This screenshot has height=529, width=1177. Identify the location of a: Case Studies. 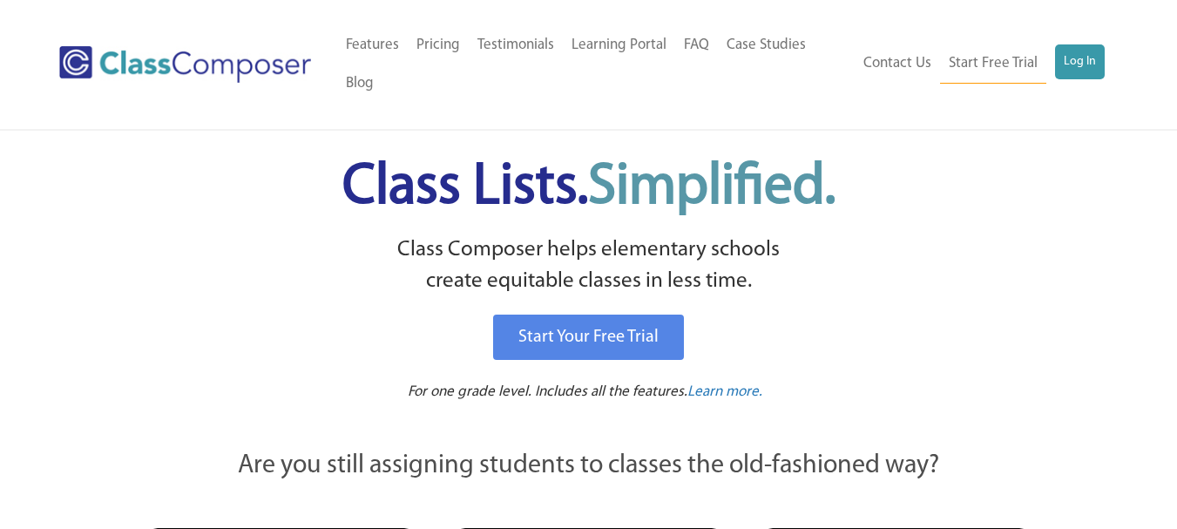
(766, 45).